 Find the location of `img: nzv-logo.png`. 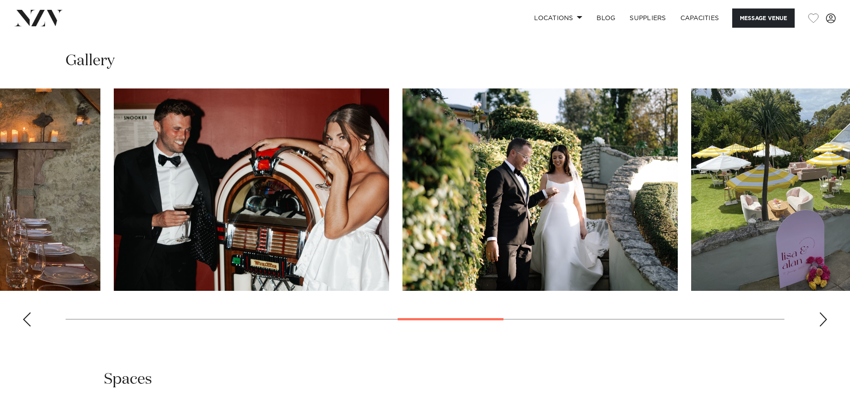

img: nzv-logo.png is located at coordinates (38, 18).